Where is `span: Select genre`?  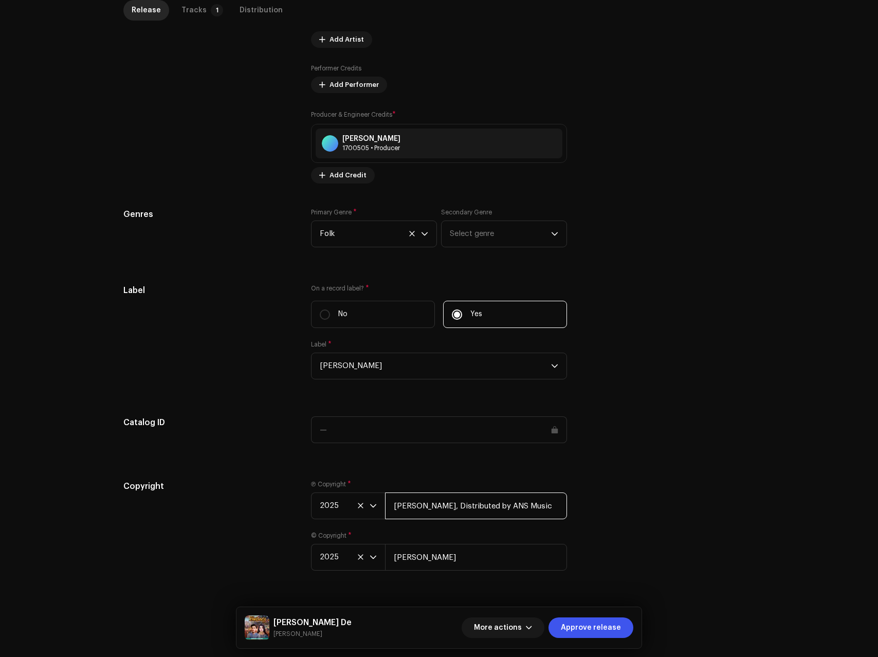 span: Select genre is located at coordinates (500, 234).